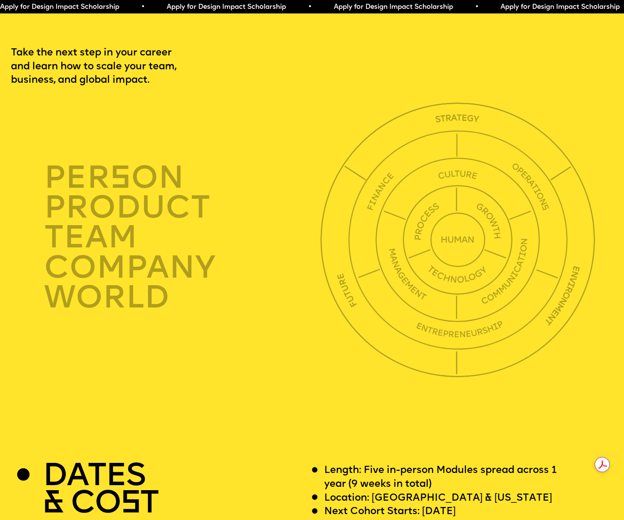 The width and height of the screenshot is (624, 520). What do you see at coordinates (450, 477) in the screenshot?
I see `p: Length: Five in-person Modules spread across 1 year (9 weeks in total)` at bounding box center [450, 477].